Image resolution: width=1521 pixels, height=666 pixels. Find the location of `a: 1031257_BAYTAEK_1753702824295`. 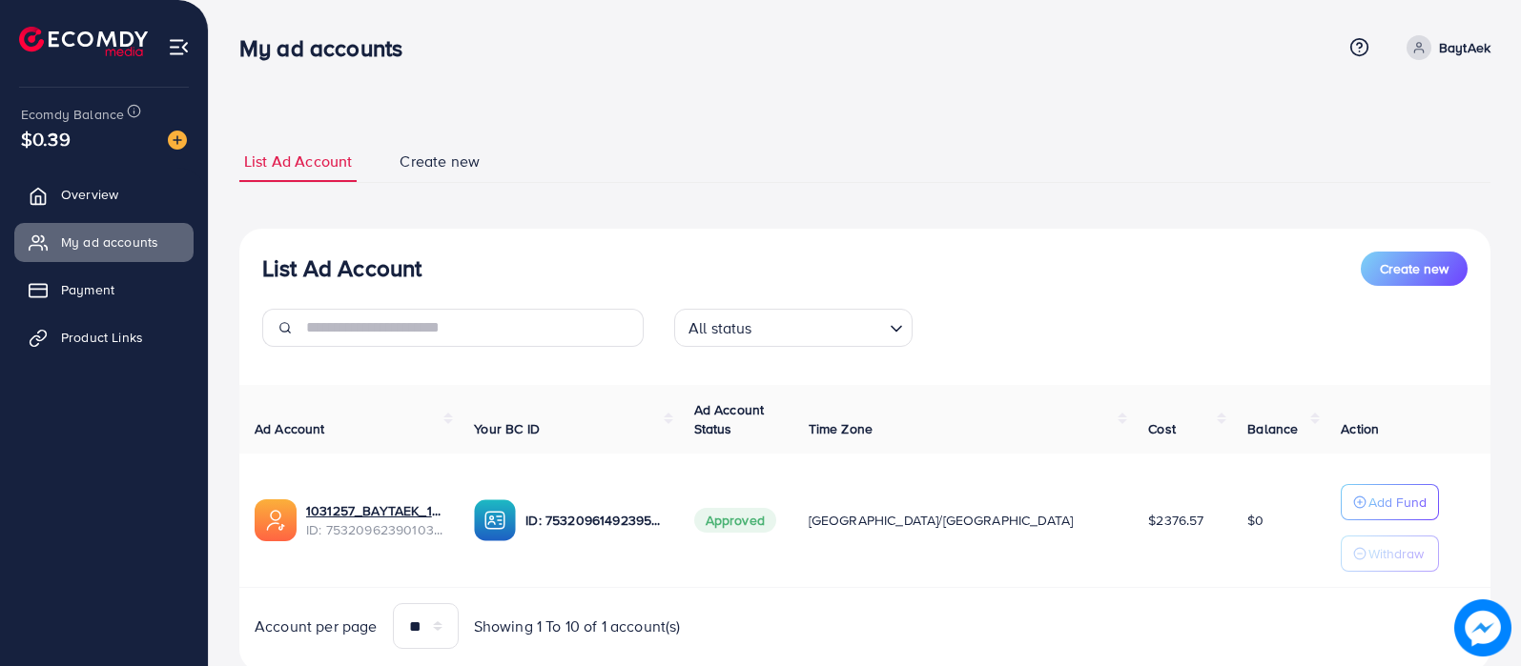

a: 1031257_BAYTAEK_1753702824295 is located at coordinates (375, 511).